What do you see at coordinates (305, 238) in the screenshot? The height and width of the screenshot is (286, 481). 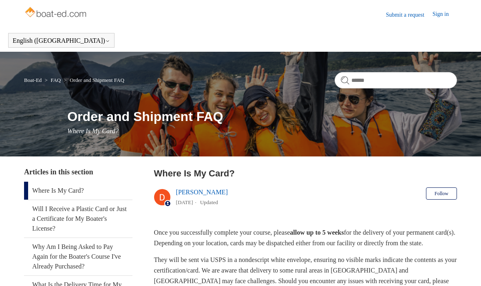 I see `p: Once you successfully complete your course, please for the delivery of your permanent card(s). De...` at bounding box center [305, 238].